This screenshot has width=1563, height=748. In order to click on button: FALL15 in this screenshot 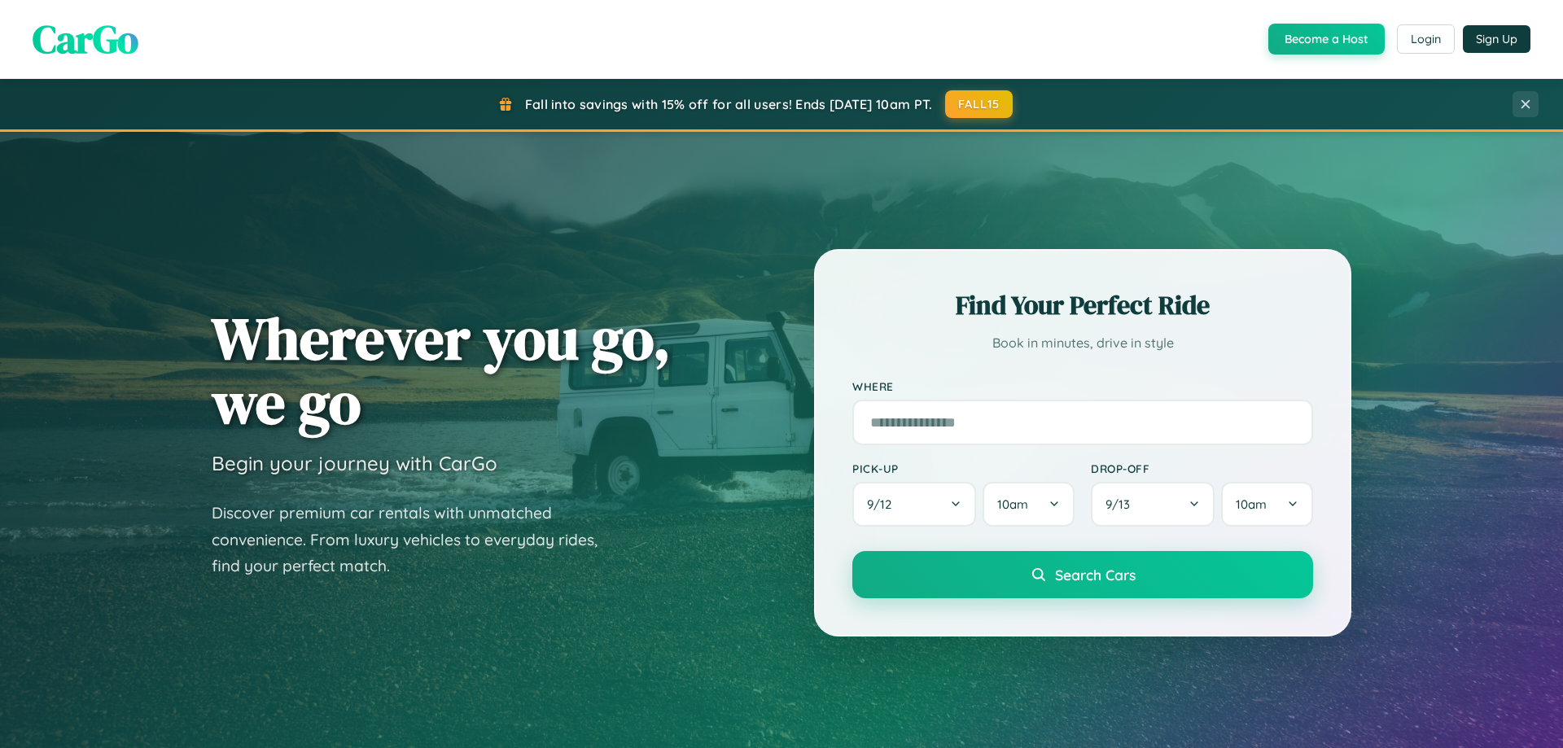, I will do `click(979, 104)`.